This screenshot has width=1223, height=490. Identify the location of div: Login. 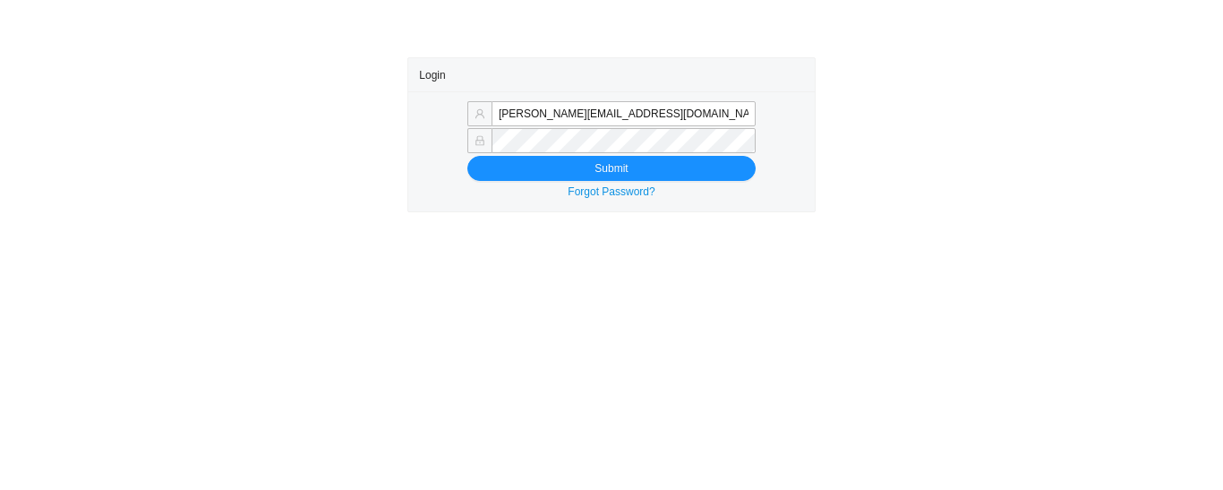
(610, 74).